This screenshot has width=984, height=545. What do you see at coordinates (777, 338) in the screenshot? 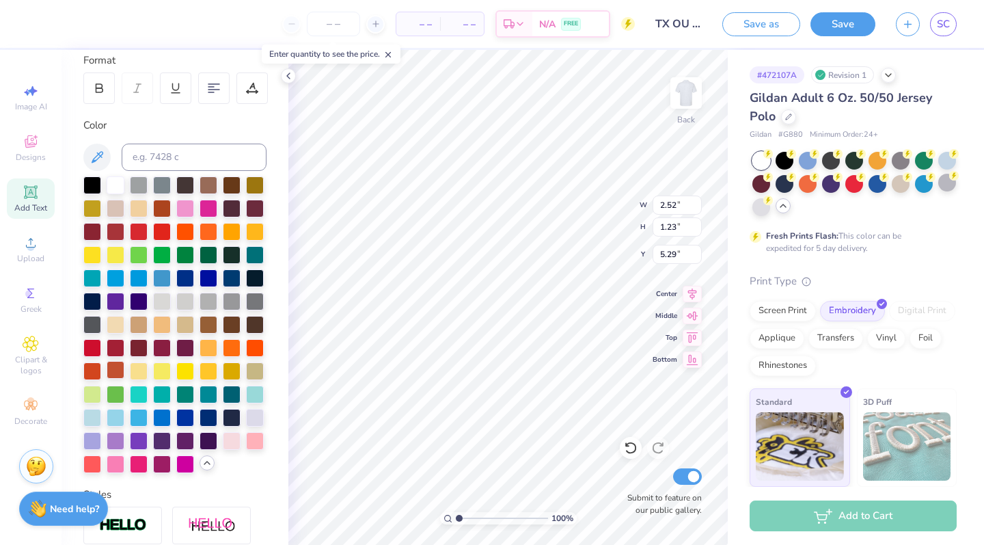
I see `div: Applique` at bounding box center [777, 338].